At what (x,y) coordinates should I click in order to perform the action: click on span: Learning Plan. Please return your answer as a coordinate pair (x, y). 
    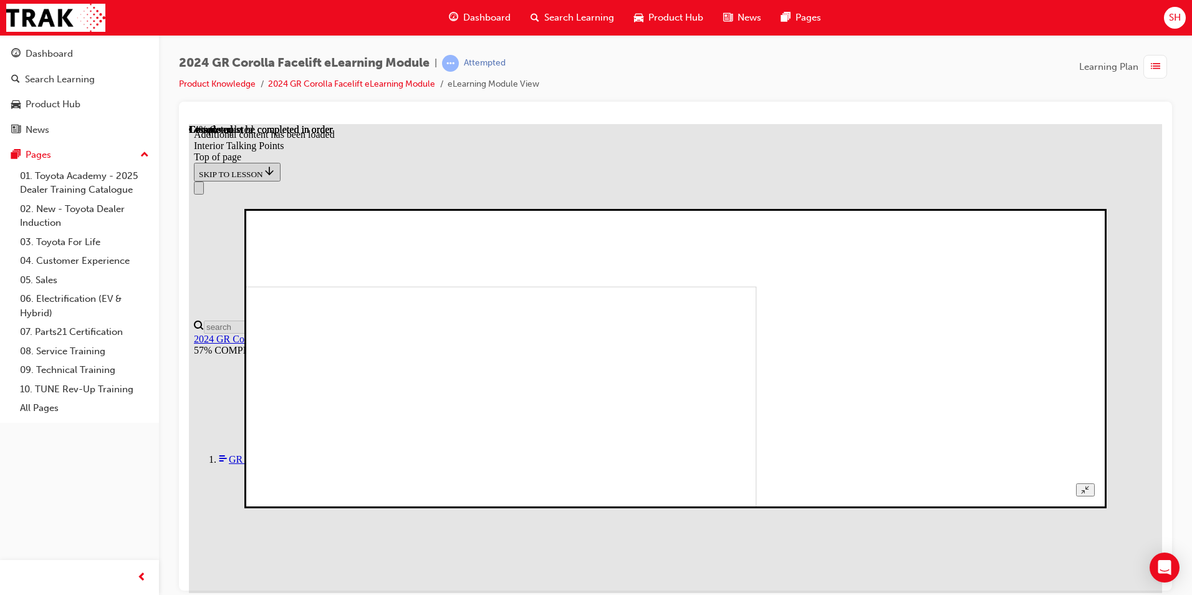
    Looking at the image, I should click on (1109, 67).